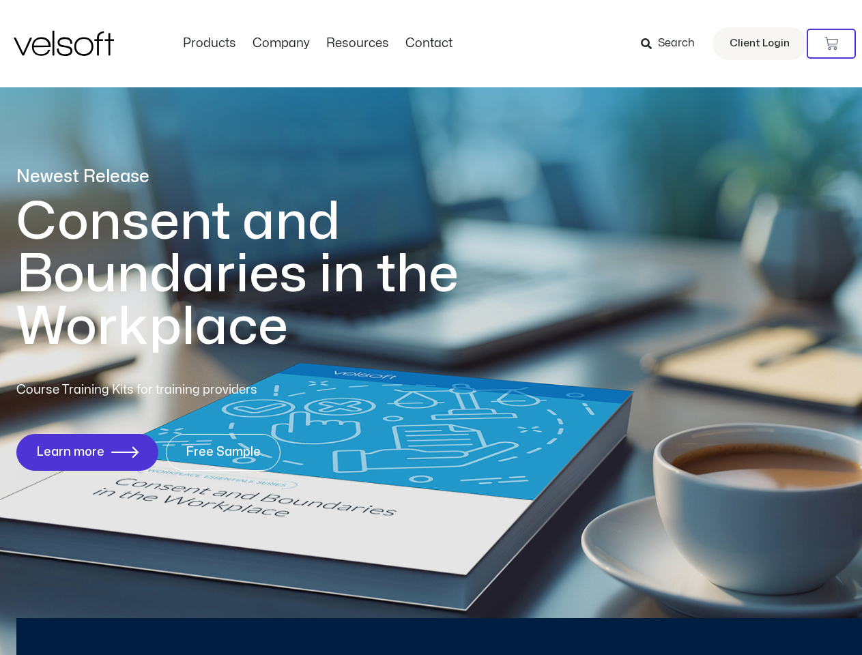  Describe the element at coordinates (87, 452) in the screenshot. I see `a: Learn more` at that location.